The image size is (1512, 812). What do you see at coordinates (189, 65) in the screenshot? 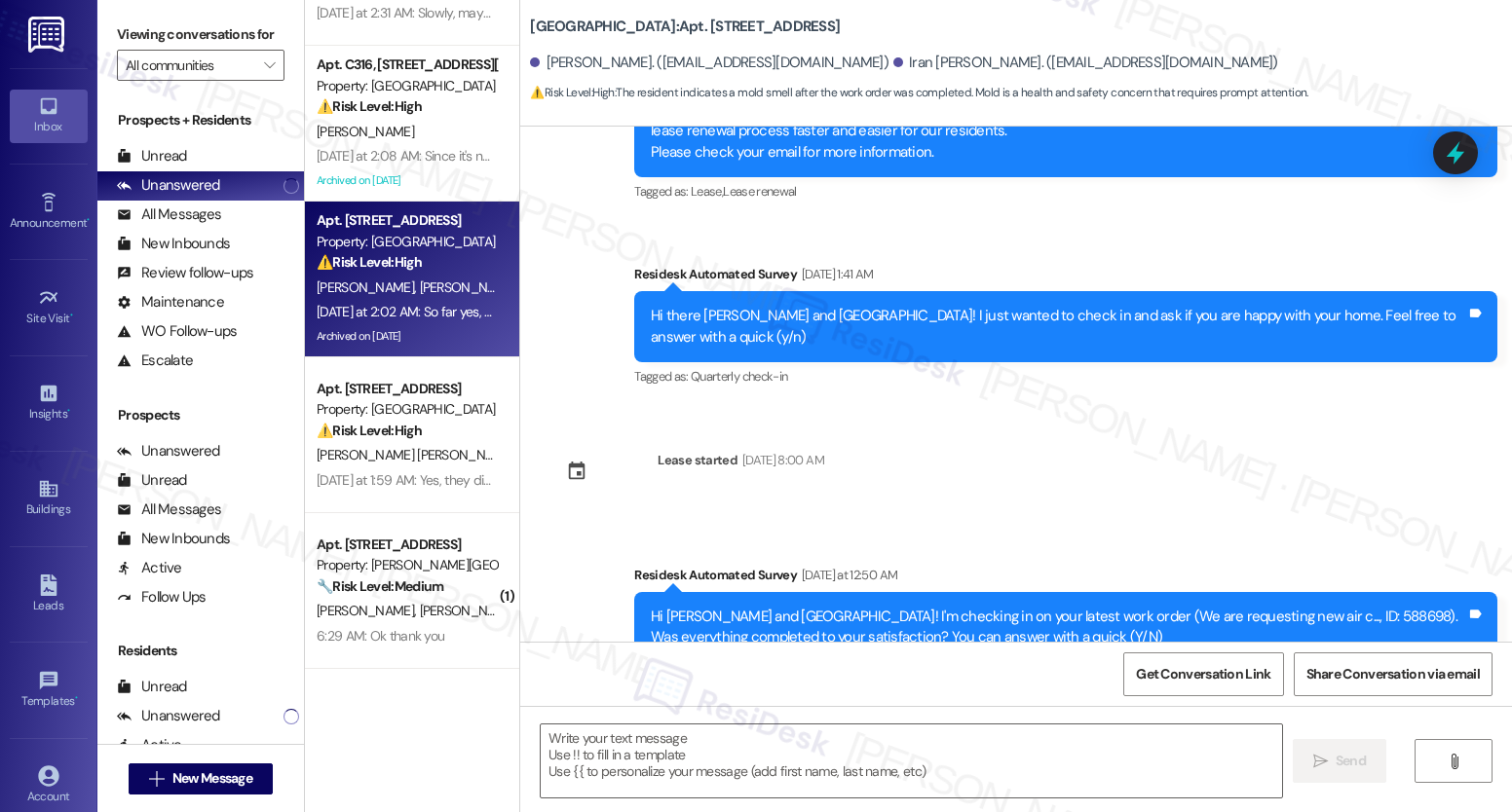
I see `input: All communities` at bounding box center [189, 65].